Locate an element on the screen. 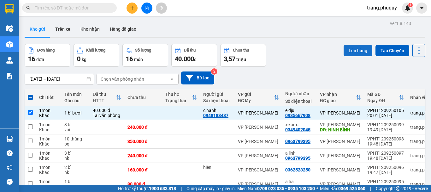 Image resolution: width=431 pixels, height=192 pixels. span: plus is located at coordinates (132, 8).